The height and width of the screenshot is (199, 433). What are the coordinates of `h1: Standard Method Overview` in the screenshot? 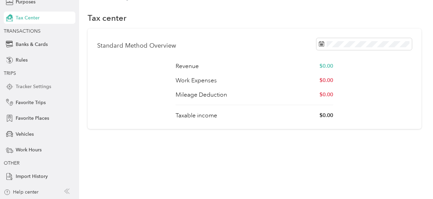 It's located at (136, 46).